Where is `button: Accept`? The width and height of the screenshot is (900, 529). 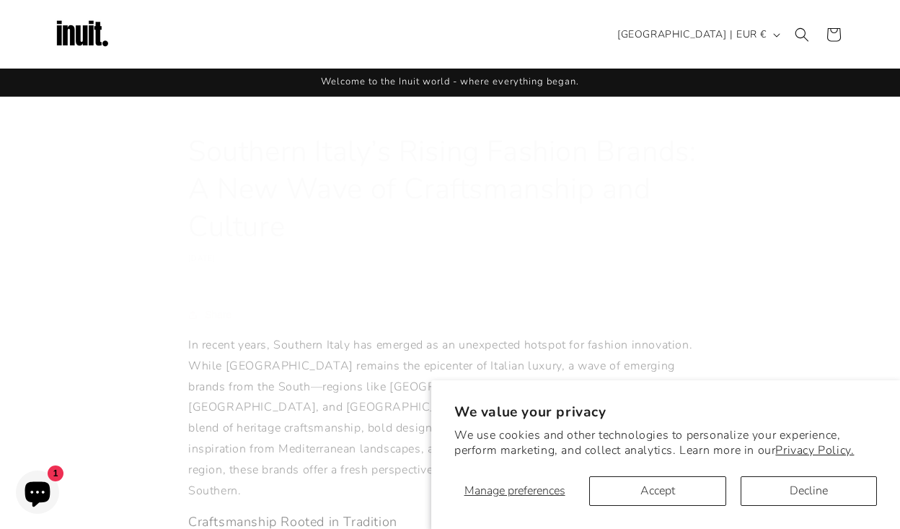 button: Accept is located at coordinates (657, 490).